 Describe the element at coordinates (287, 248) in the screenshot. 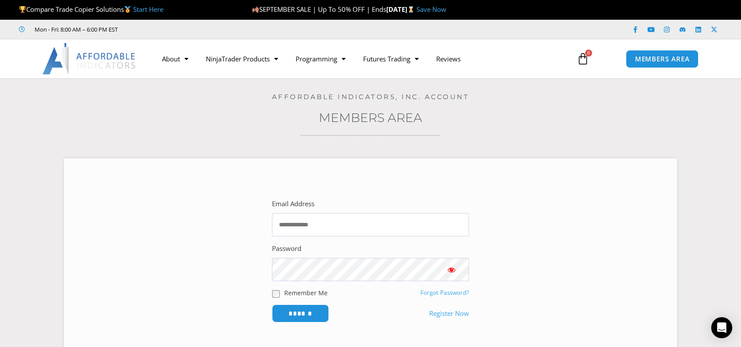

I see `label: Password` at that location.